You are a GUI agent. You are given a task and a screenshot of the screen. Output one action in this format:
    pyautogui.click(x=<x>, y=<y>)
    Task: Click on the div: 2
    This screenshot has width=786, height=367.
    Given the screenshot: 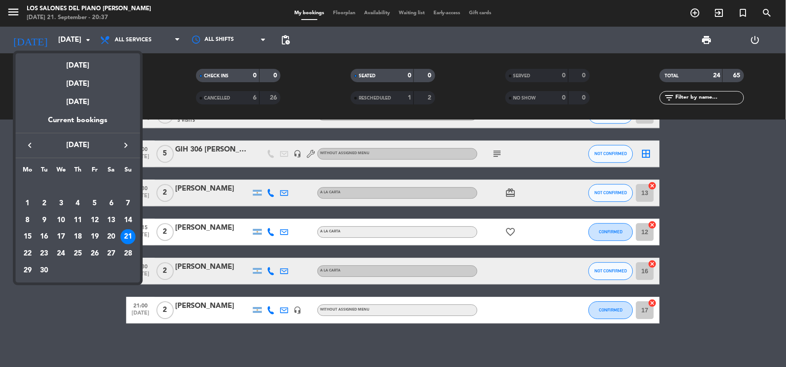 What is the action you would take?
    pyautogui.click(x=44, y=204)
    